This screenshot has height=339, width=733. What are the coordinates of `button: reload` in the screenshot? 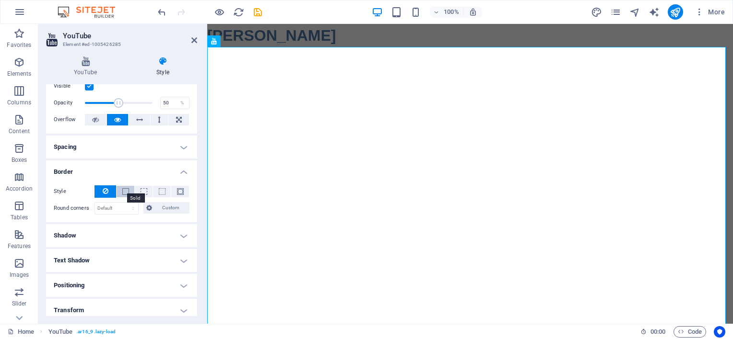 It's located at (238, 12).